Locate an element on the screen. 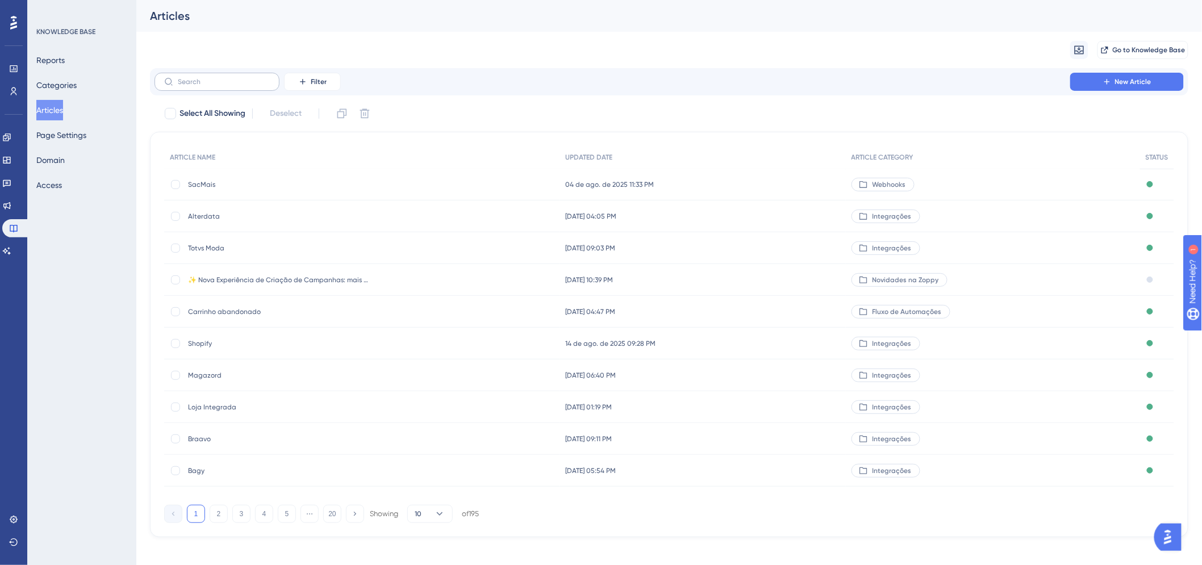 This screenshot has width=1202, height=565. div: 1 is located at coordinates (81, 10).